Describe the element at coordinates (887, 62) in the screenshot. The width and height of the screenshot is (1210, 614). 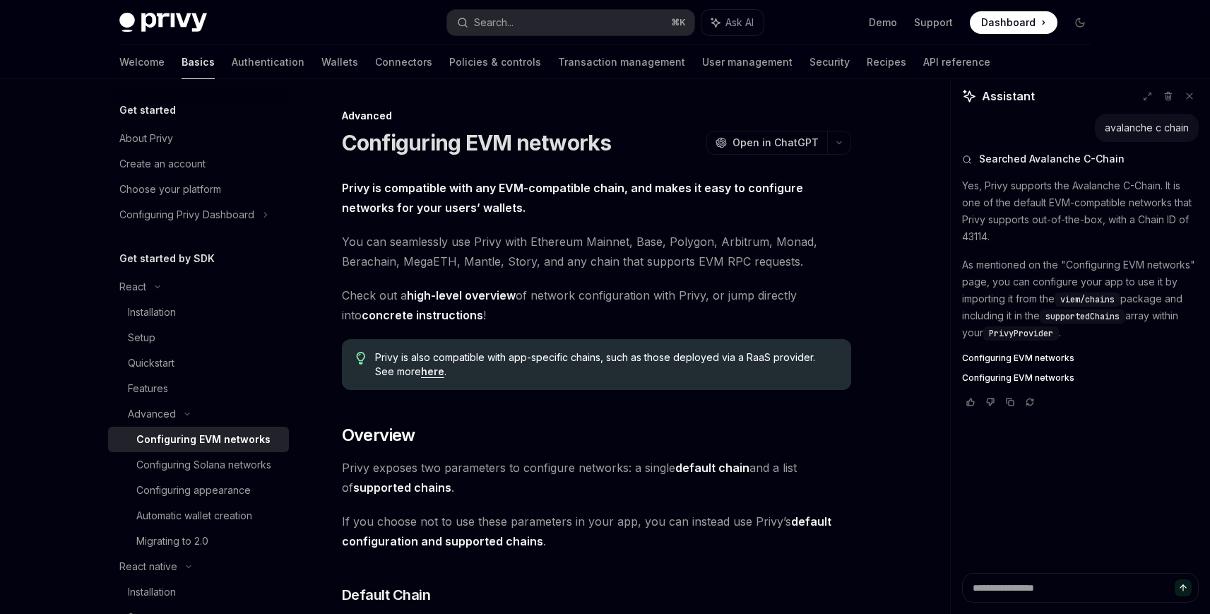
I see `a: Recipes` at that location.